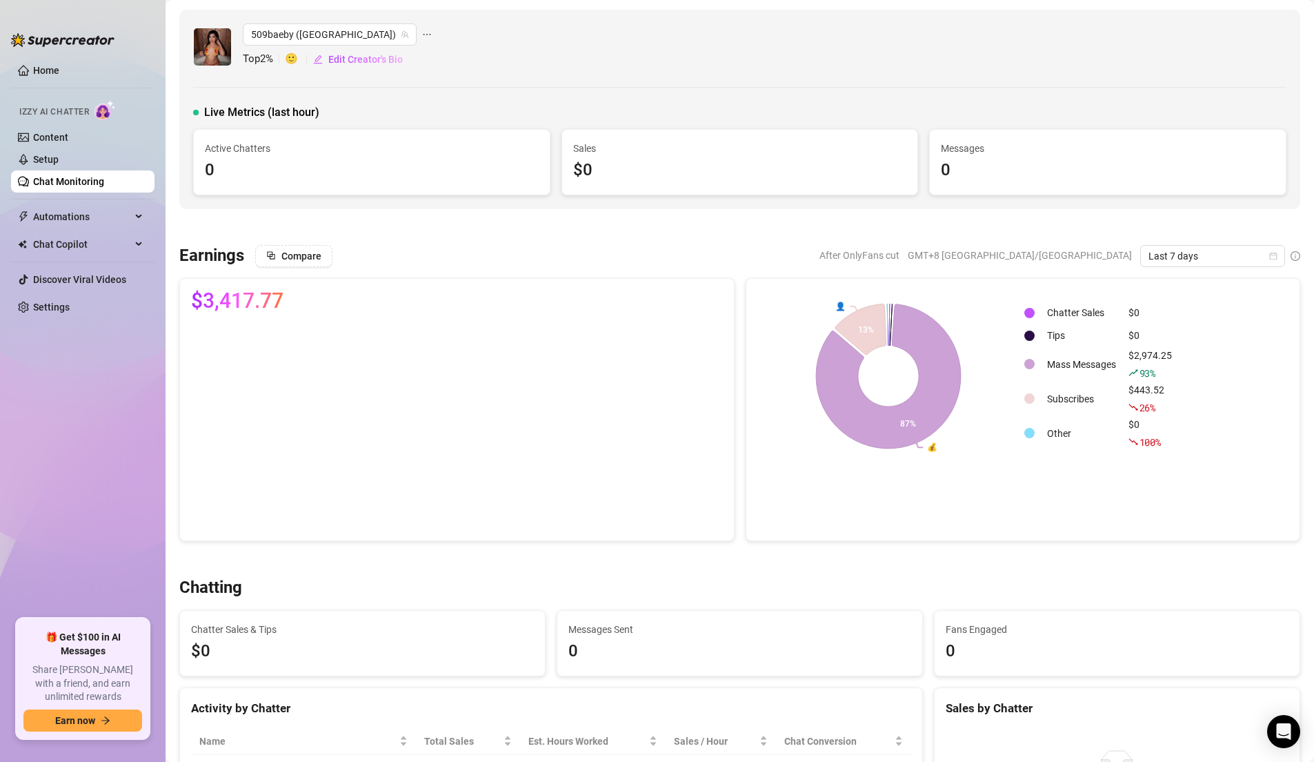 The width and height of the screenshot is (1314, 762). Describe the element at coordinates (106, 720) in the screenshot. I see `span: arrow-right` at that location.